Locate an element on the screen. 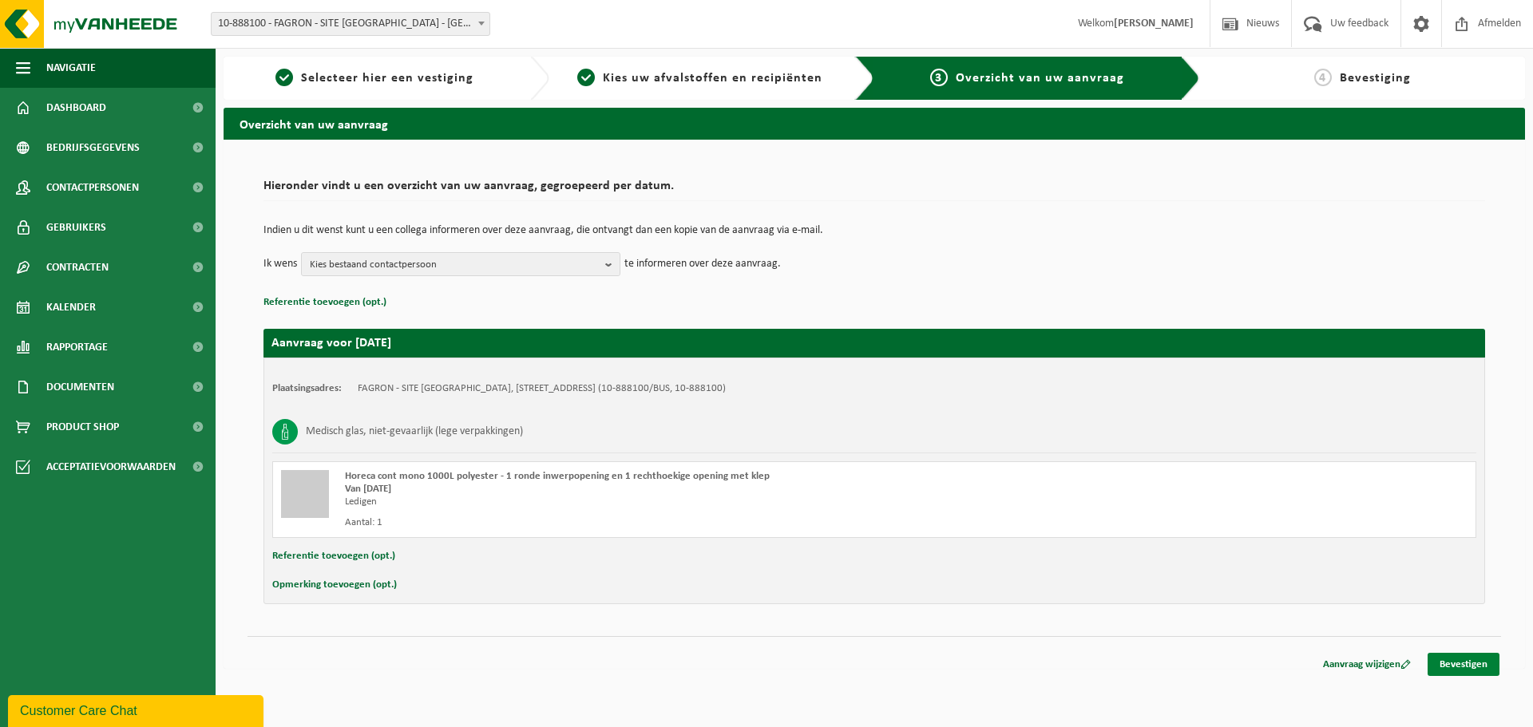 The image size is (1533, 727). span: Selecteer hier een vestiging is located at coordinates (387, 78).